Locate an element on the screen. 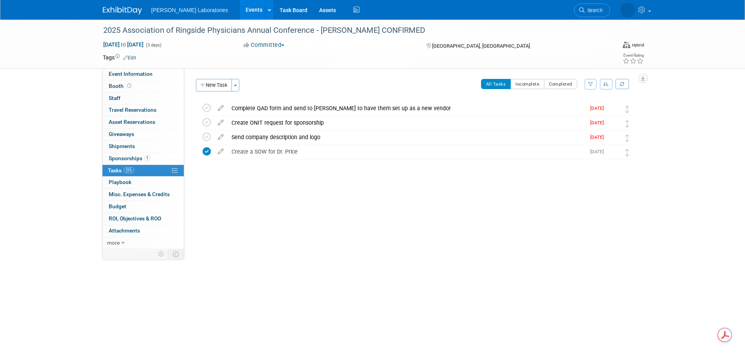  button: Committed is located at coordinates (264, 45).